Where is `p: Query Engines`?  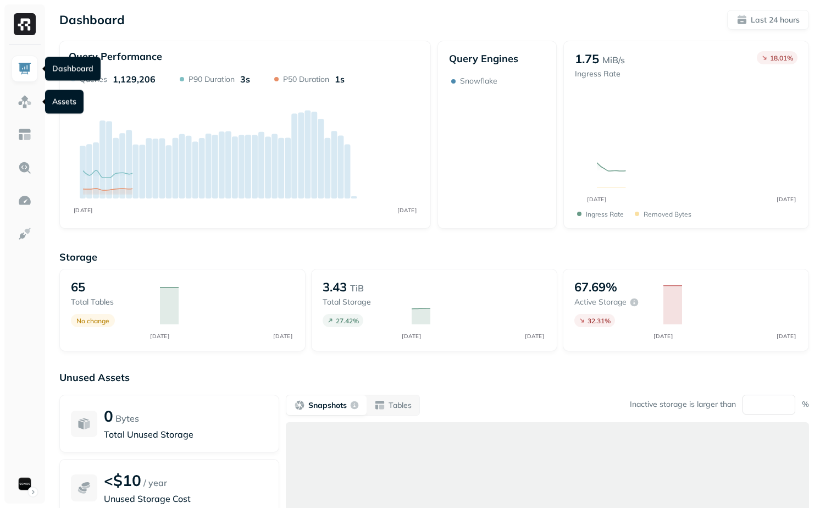 p: Query Engines is located at coordinates (497, 58).